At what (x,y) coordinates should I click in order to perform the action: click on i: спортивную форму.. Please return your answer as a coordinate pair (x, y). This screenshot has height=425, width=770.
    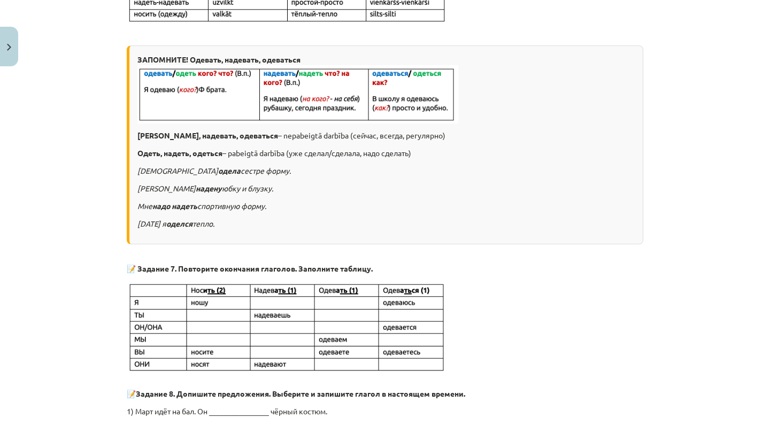
    Looking at the image, I should click on (232, 206).